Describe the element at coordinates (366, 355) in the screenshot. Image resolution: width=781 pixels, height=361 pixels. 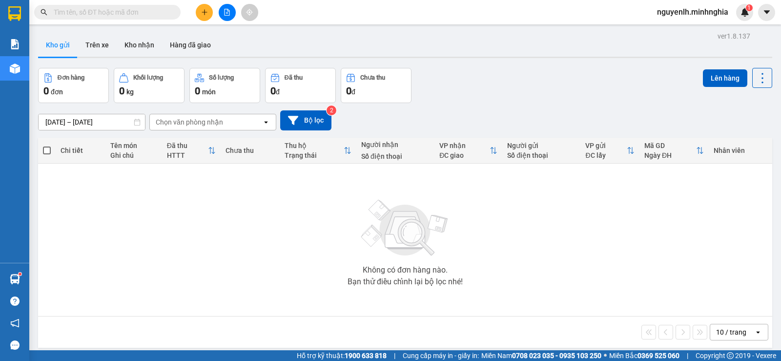
I see `strong: 1900 633 818` at that location.